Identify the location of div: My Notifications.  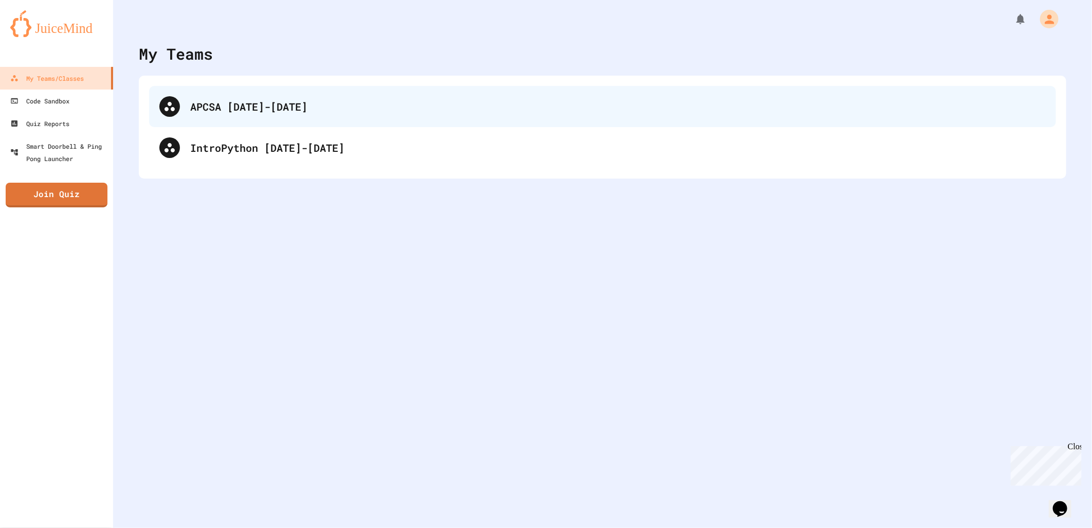
(1012, 19).